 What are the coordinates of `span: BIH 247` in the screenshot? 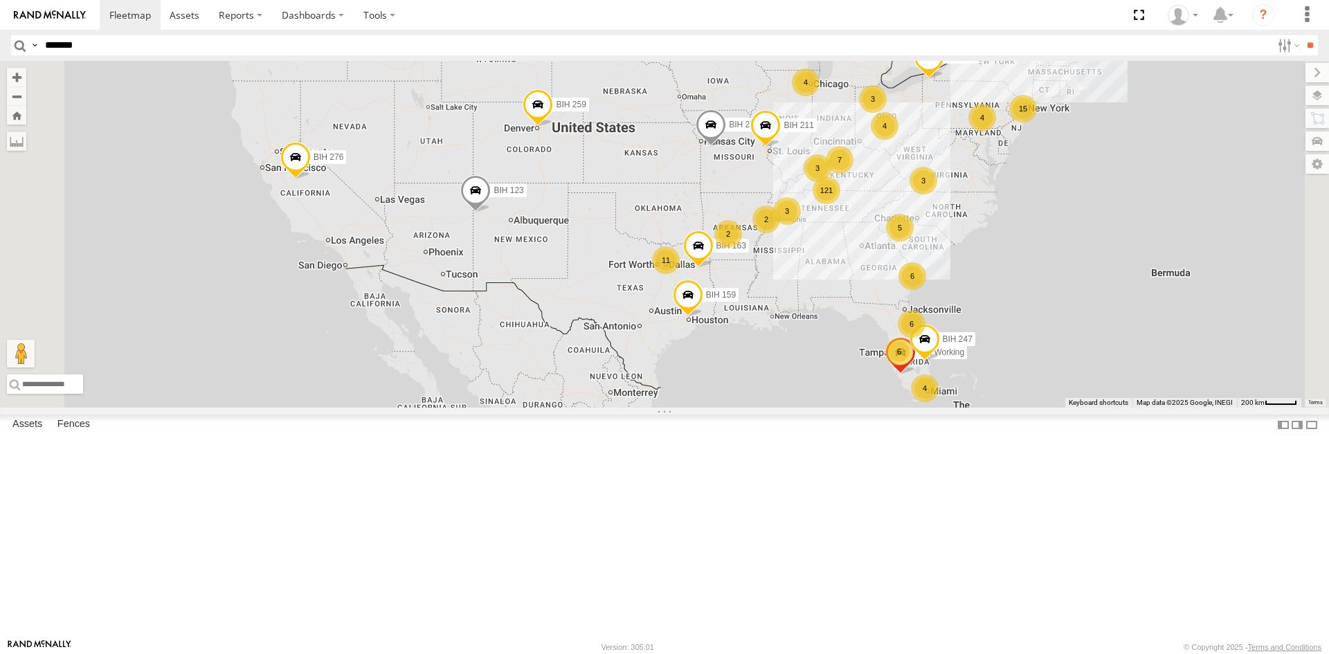 It's located at (957, 339).